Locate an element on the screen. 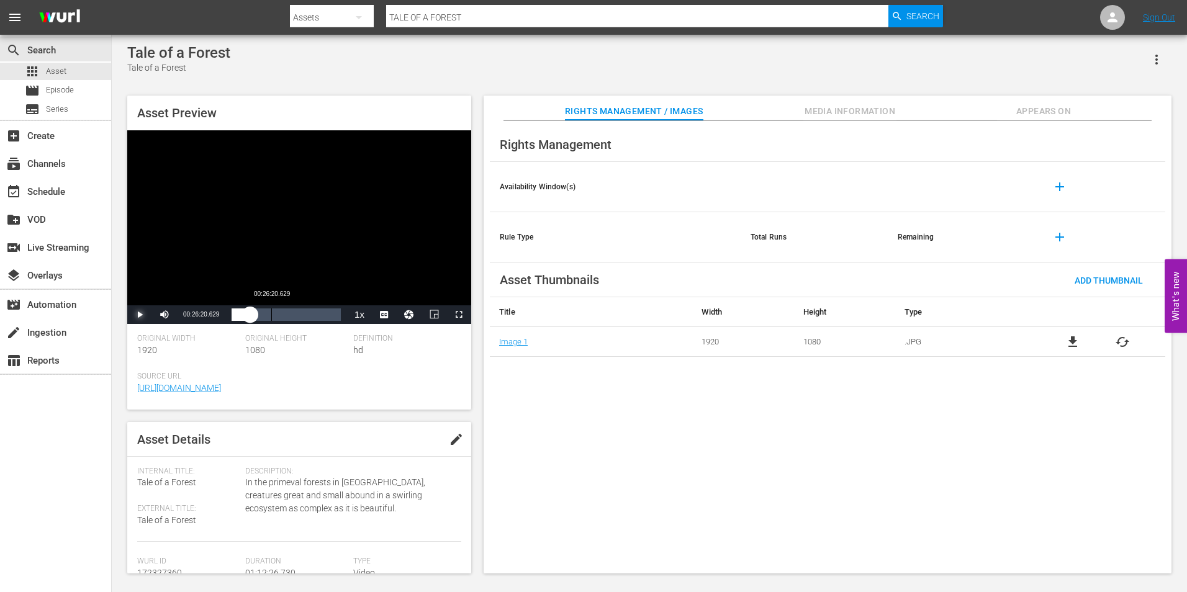 The width and height of the screenshot is (1187, 592). th: Height is located at coordinates (844, 312).